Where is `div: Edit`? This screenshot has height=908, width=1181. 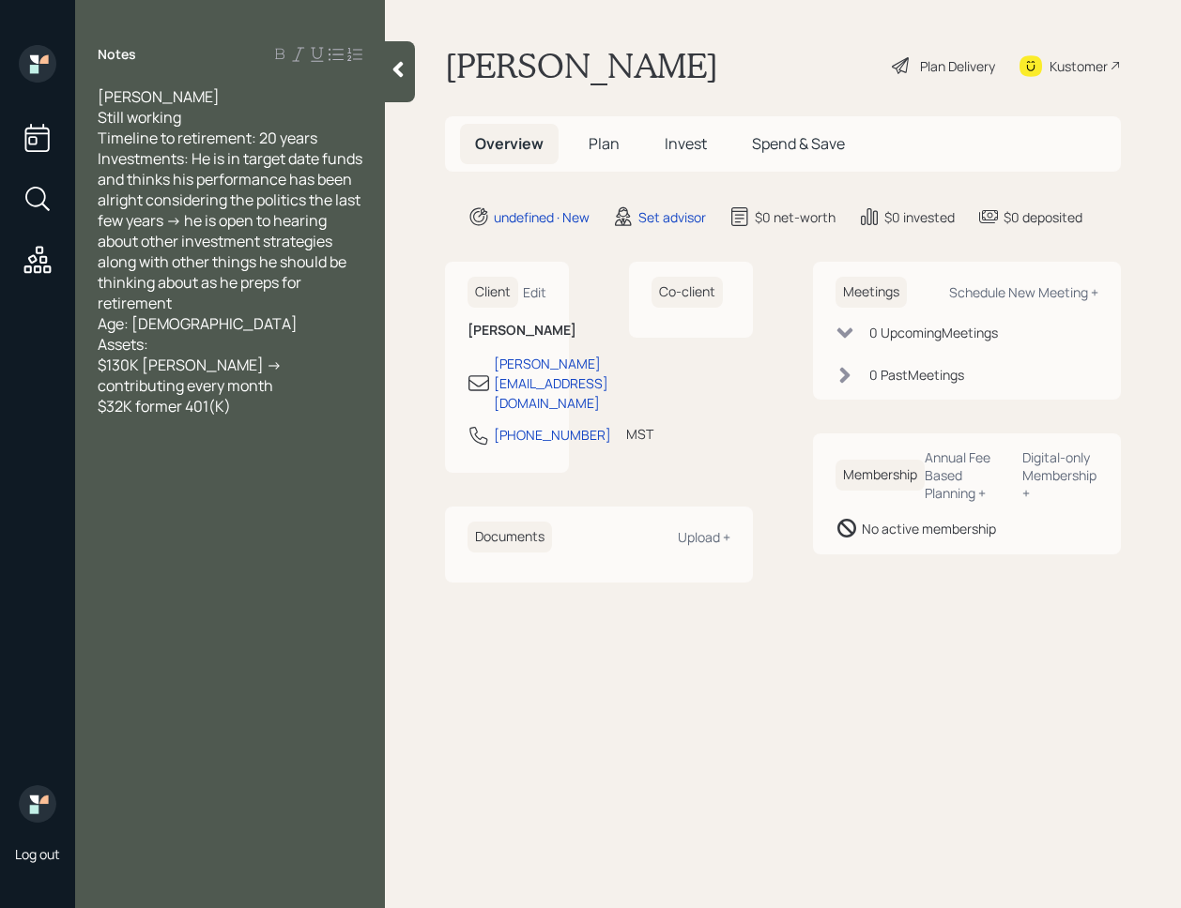 div: Edit is located at coordinates (534, 292).